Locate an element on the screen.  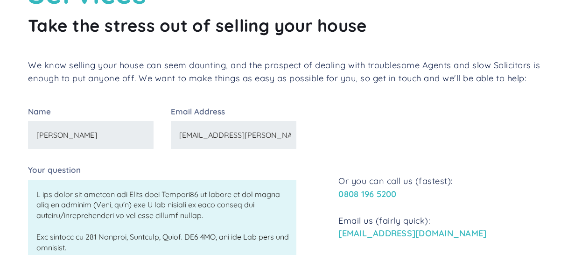
input: Your full name... is located at coordinates (91, 135).